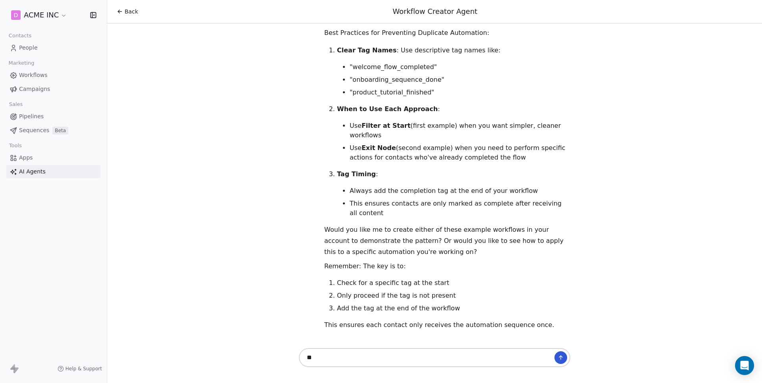 The width and height of the screenshot is (762, 383). Describe the element at coordinates (460, 153) in the screenshot. I see `li: Use (second example) when you need to perform specific actions for contacts who've already comple...` at that location.